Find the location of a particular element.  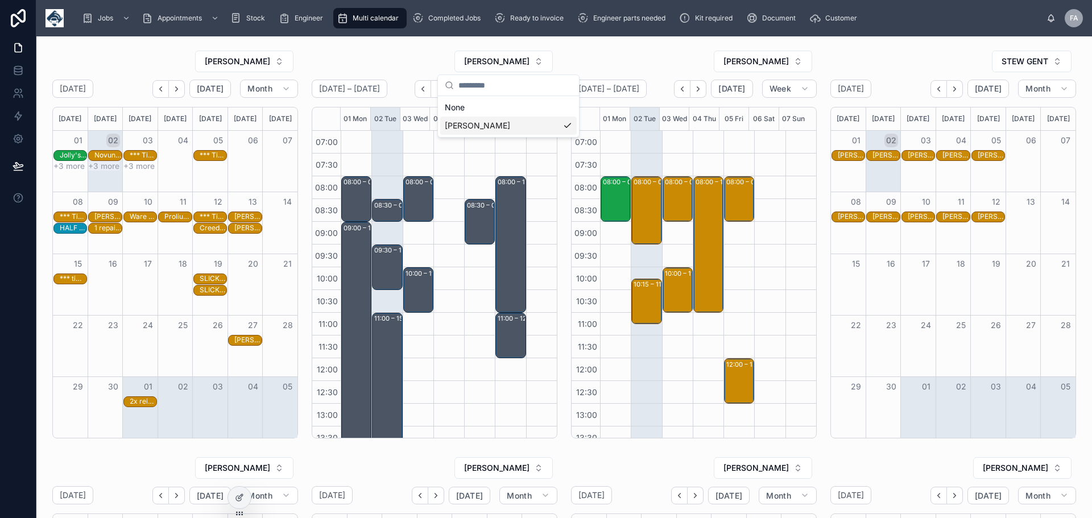

span: Engineer is located at coordinates (309, 18).